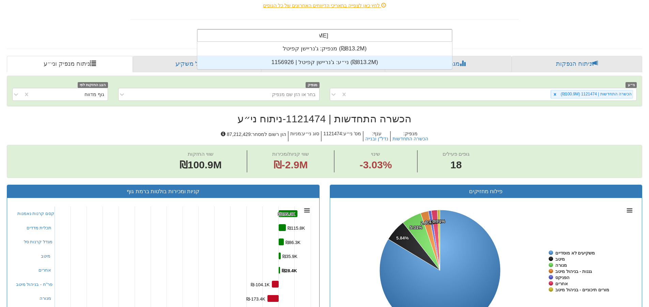 The height and width of the screenshot is (307, 649). Describe the element at coordinates (574, 271) in the screenshot. I see `tspan: גננות - בניהול מיטב` at that location.